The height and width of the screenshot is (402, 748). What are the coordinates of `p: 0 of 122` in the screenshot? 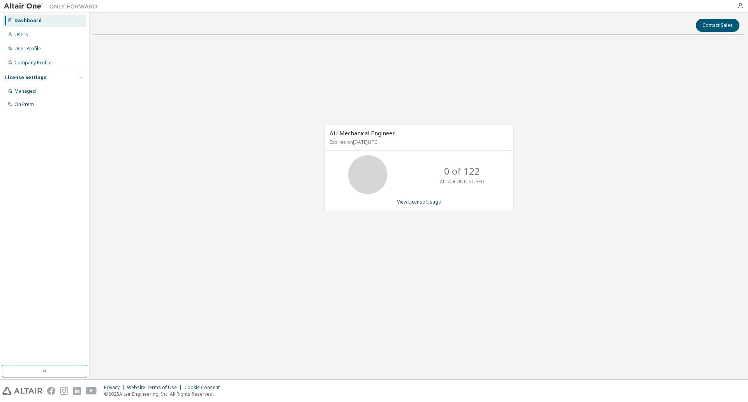 It's located at (462, 171).